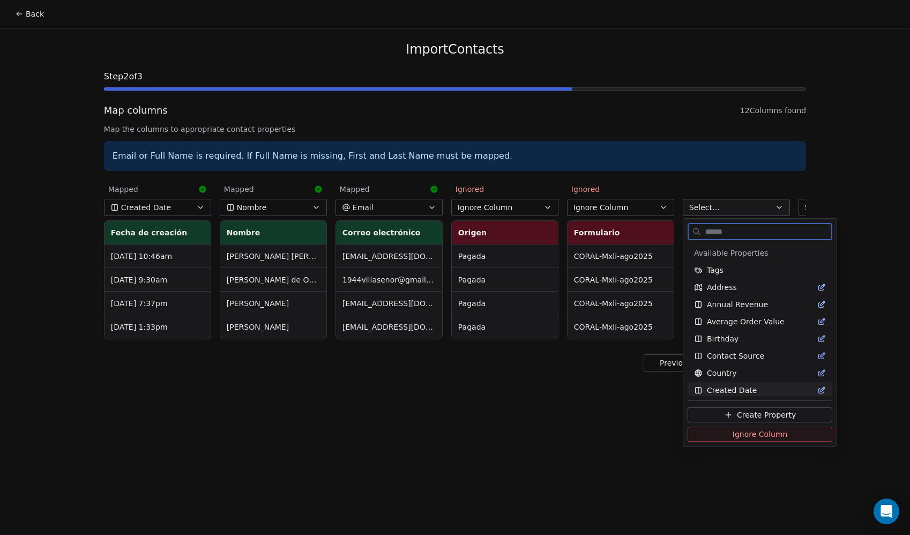 The width and height of the screenshot is (910, 535). Describe the element at coordinates (722, 373) in the screenshot. I see `span: Country` at that location.